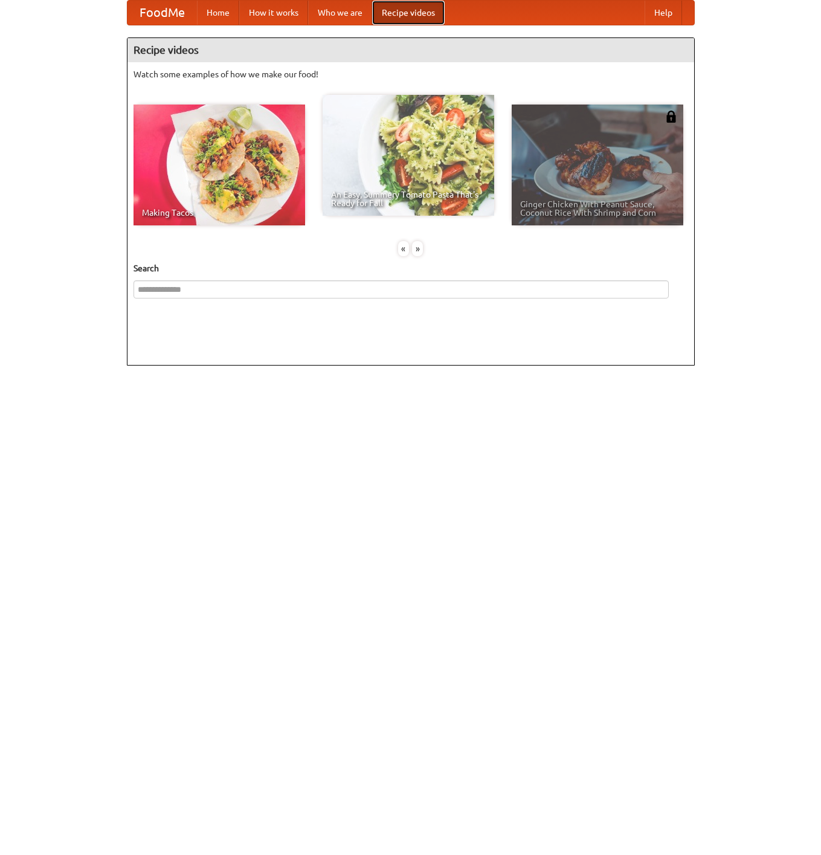  Describe the element at coordinates (411, 74) in the screenshot. I see `p: Watch some examples of how we make our food!` at that location.